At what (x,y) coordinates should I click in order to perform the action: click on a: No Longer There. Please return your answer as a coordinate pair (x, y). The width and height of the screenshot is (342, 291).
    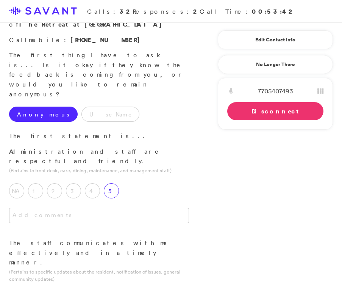
    Looking at the image, I should click on (275, 64).